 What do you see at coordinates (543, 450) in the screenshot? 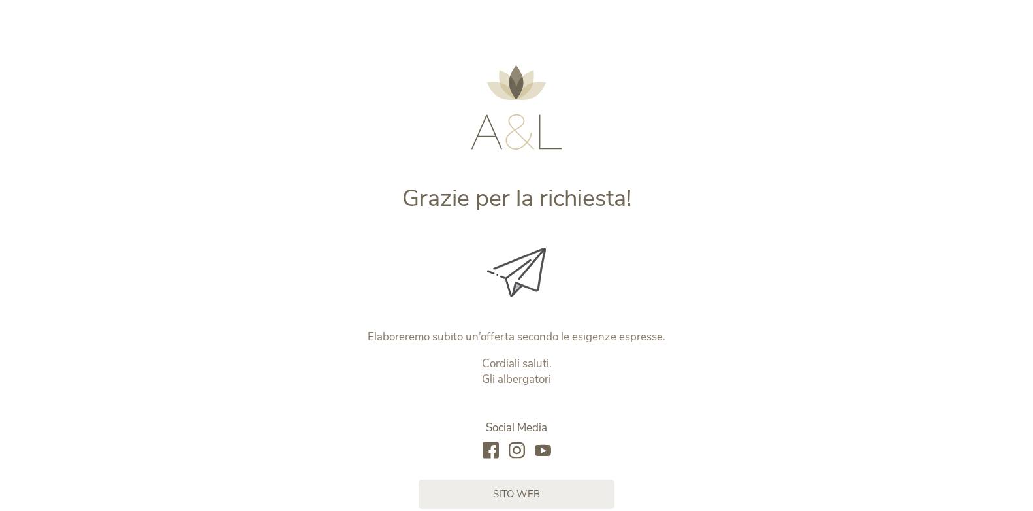
I see `a: youtube` at bounding box center [543, 450].